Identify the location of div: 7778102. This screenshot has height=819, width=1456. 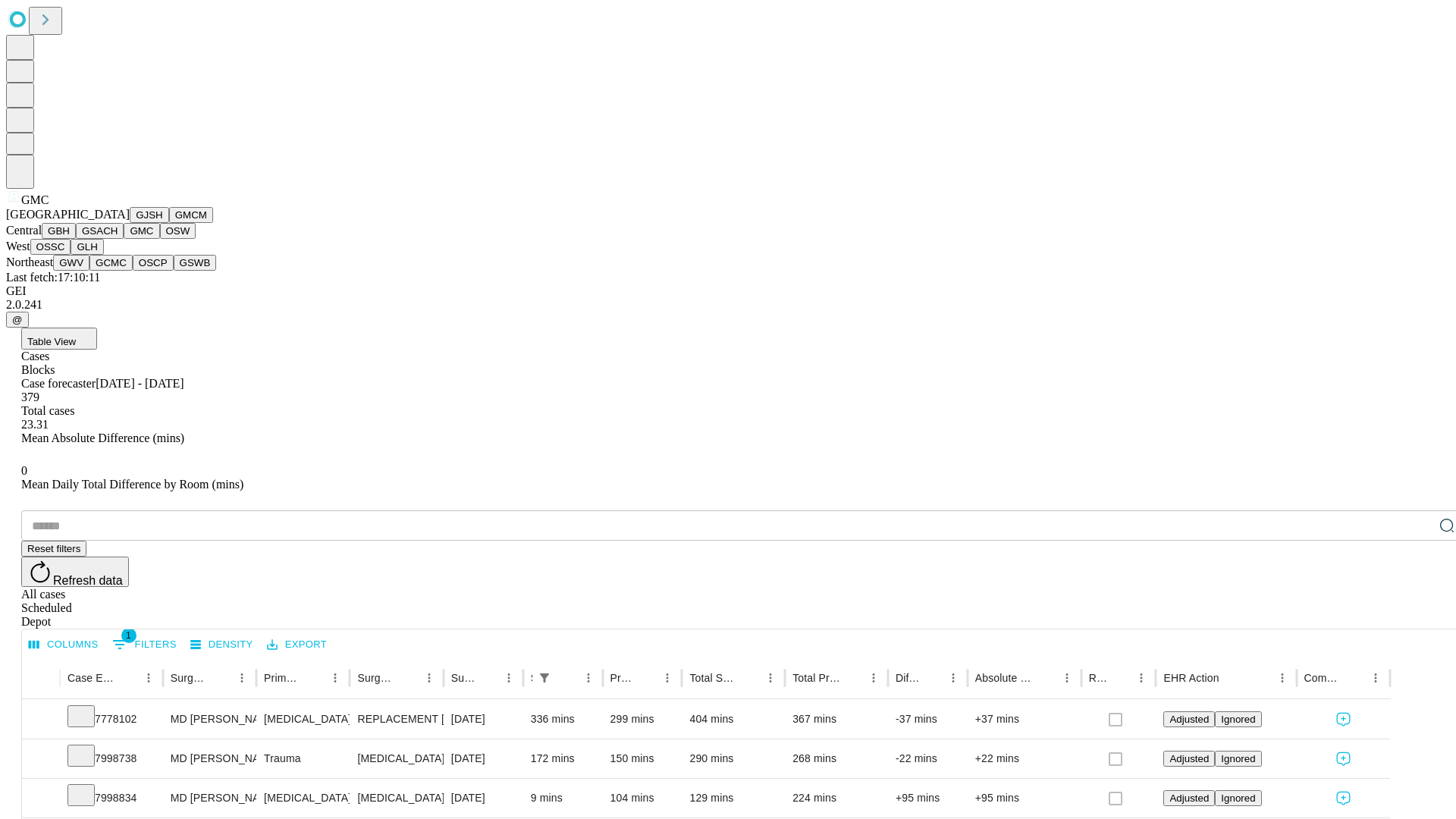
(111, 719).